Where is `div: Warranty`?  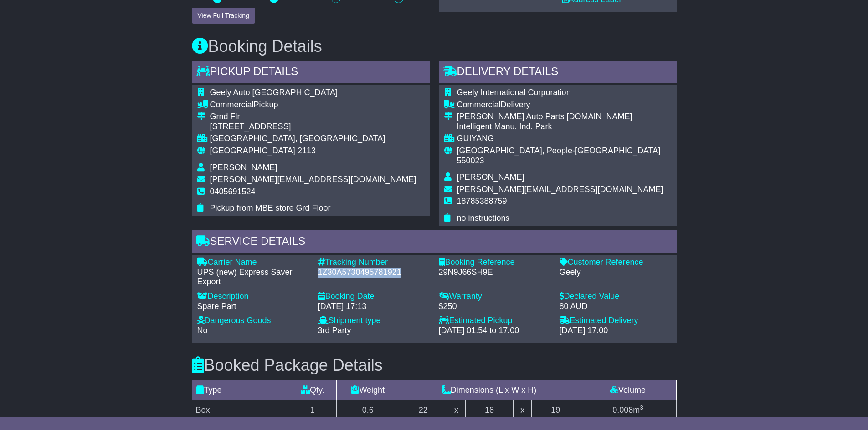
div: Warranty is located at coordinates (494, 297).